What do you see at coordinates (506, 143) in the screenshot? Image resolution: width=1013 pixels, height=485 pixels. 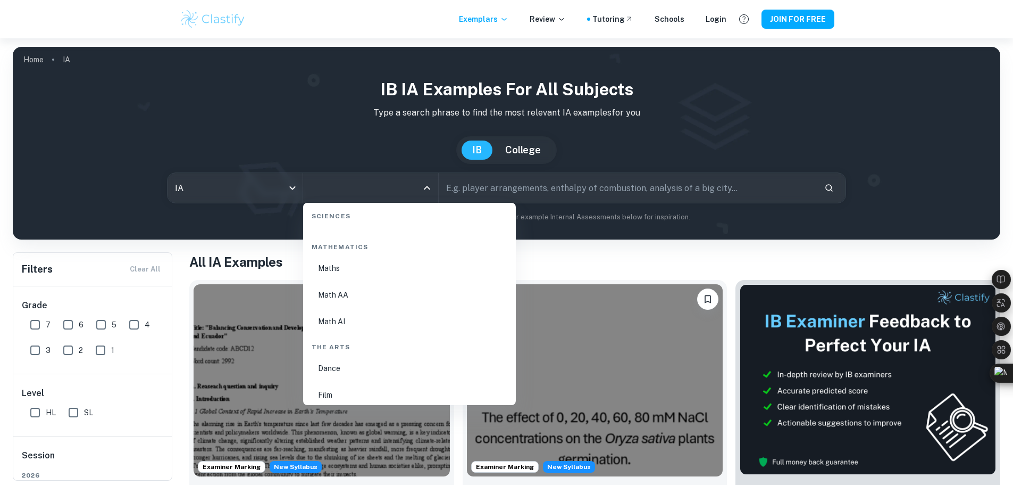 I see `img: profile cover` at bounding box center [506, 143].